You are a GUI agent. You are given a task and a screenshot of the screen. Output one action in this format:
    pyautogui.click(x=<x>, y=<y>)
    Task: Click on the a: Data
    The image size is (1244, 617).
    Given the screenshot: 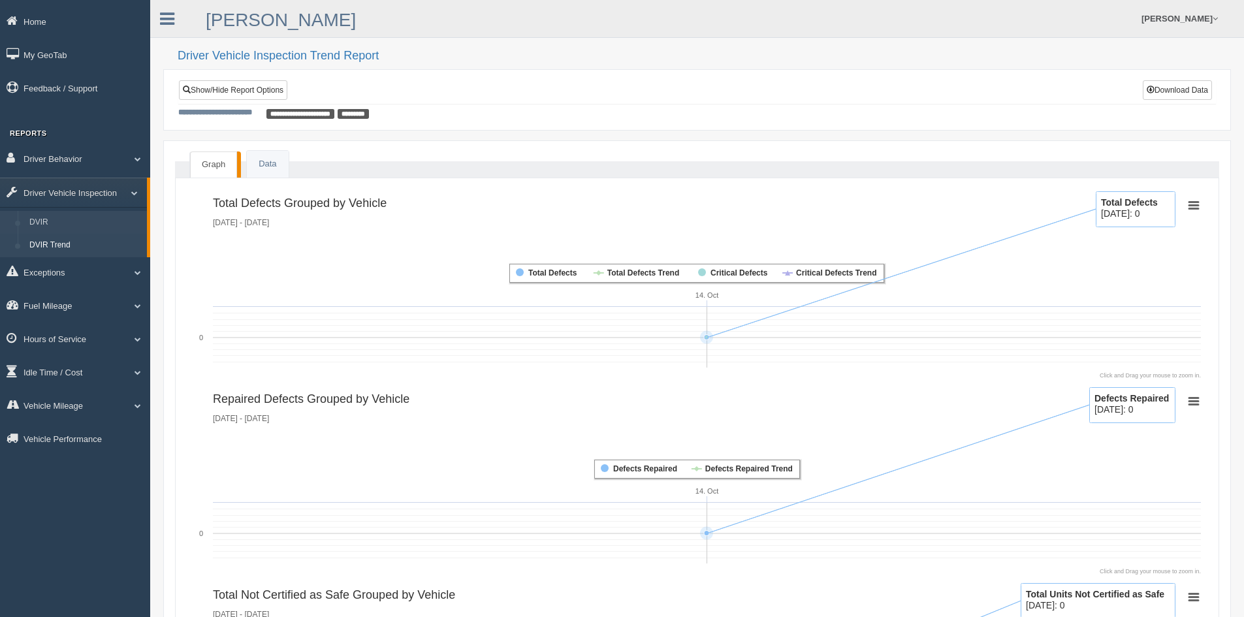 What is the action you would take?
    pyautogui.click(x=267, y=164)
    